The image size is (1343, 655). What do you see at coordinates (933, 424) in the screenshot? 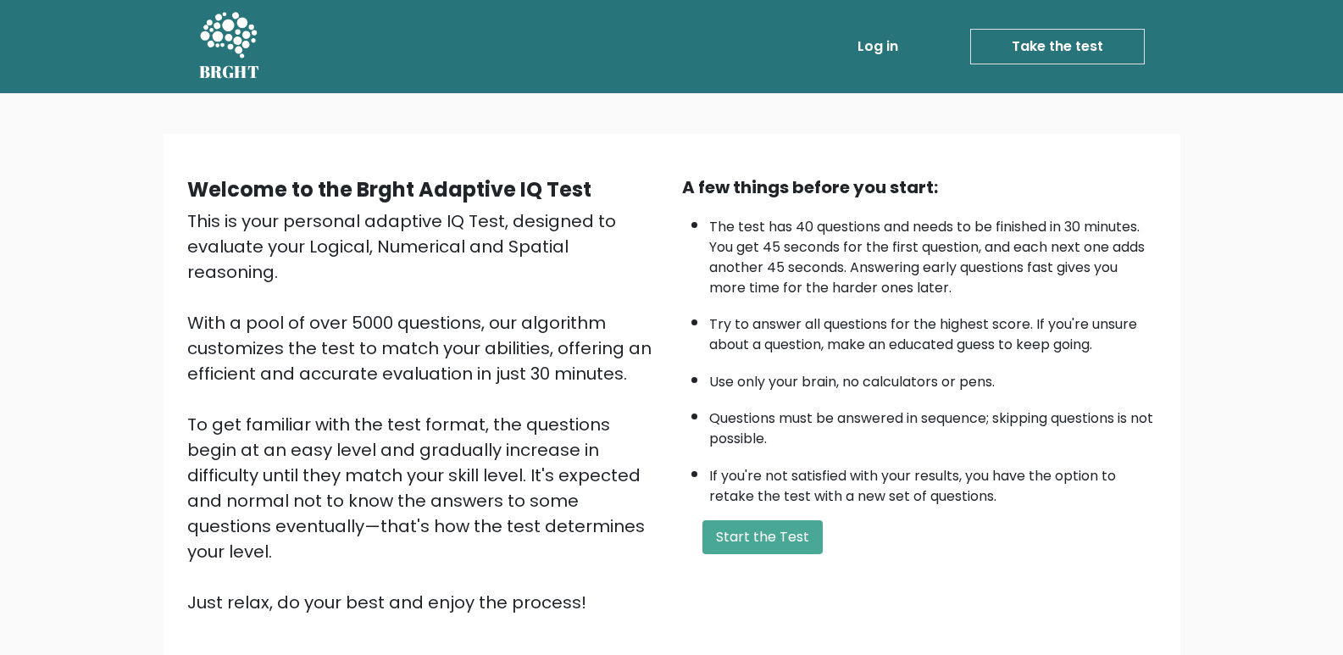
I see `li: Questions must be answered in sequence; skipping questions is not possible.` at bounding box center [933, 424].